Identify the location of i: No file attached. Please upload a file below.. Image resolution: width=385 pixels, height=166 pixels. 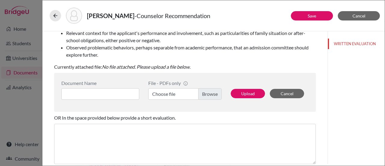
(146, 67).